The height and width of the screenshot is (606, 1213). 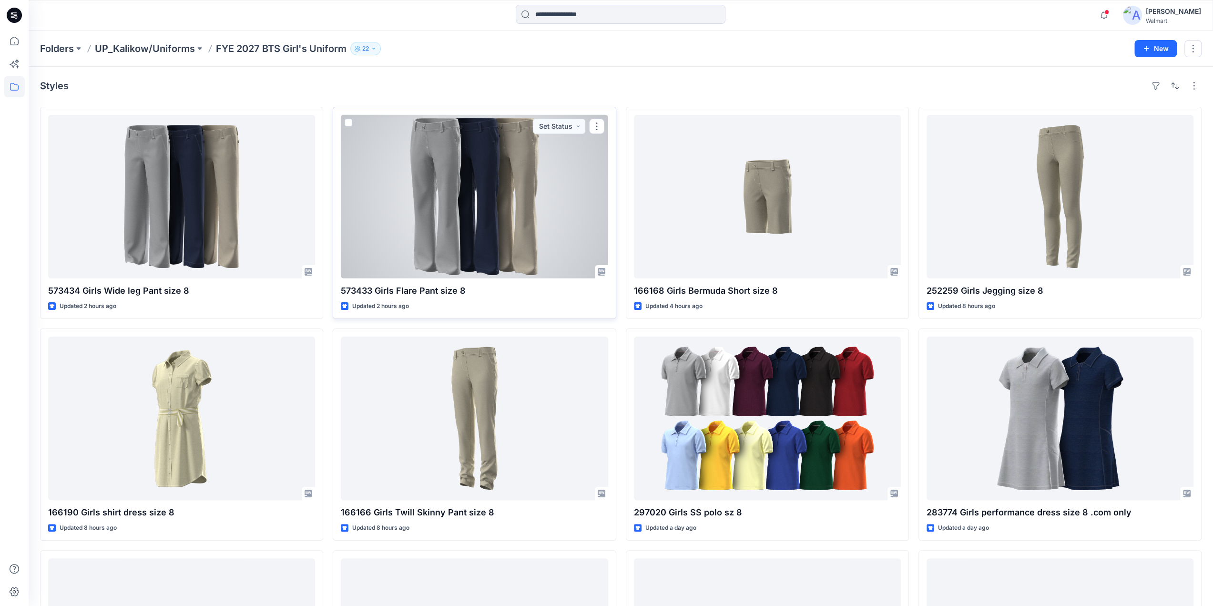 What do you see at coordinates (57, 49) in the screenshot?
I see `p: Folders` at bounding box center [57, 49].